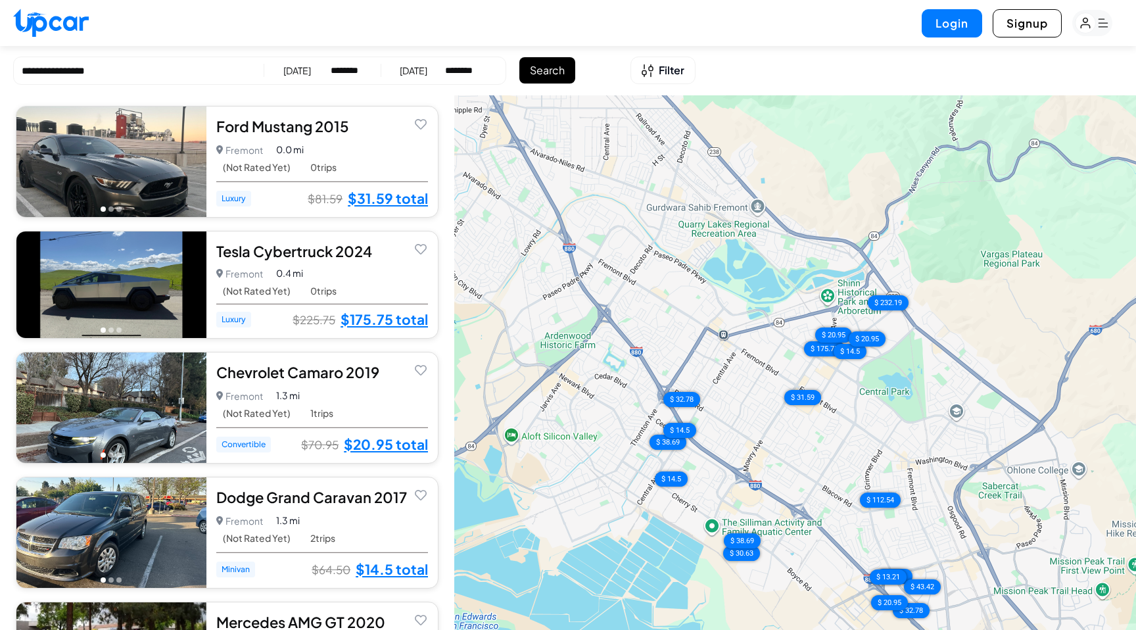 Image resolution: width=1136 pixels, height=630 pixels. Describe the element at coordinates (742, 553) in the screenshot. I see `div: $ 30.63` at that location.